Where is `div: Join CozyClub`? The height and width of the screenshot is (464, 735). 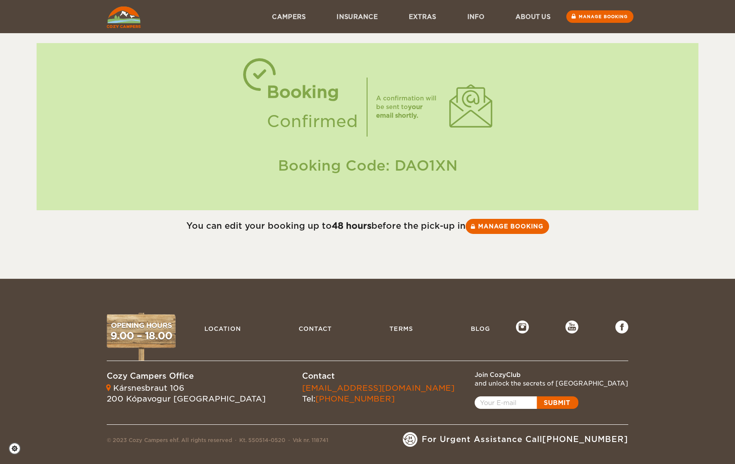 div: Join CozyClub is located at coordinates (551, 374).